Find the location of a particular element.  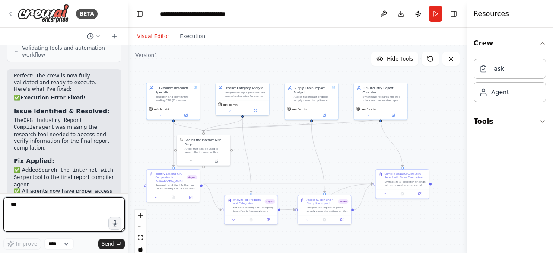

strong: Execution Error Fixed! is located at coordinates (53, 98).